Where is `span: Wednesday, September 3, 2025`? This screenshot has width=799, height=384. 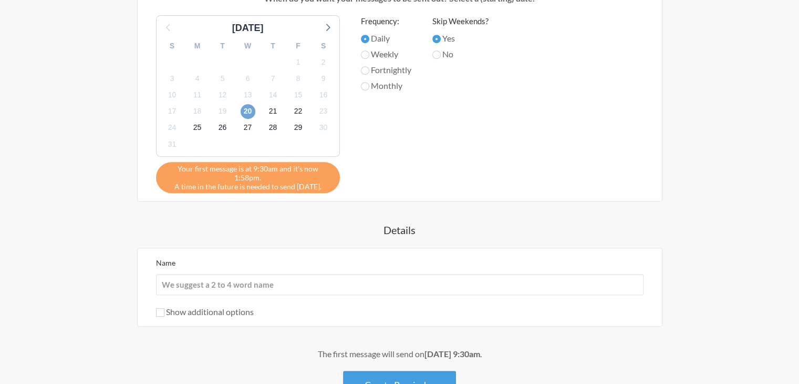
span: Wednesday, September 3, 2025 is located at coordinates (172, 78).